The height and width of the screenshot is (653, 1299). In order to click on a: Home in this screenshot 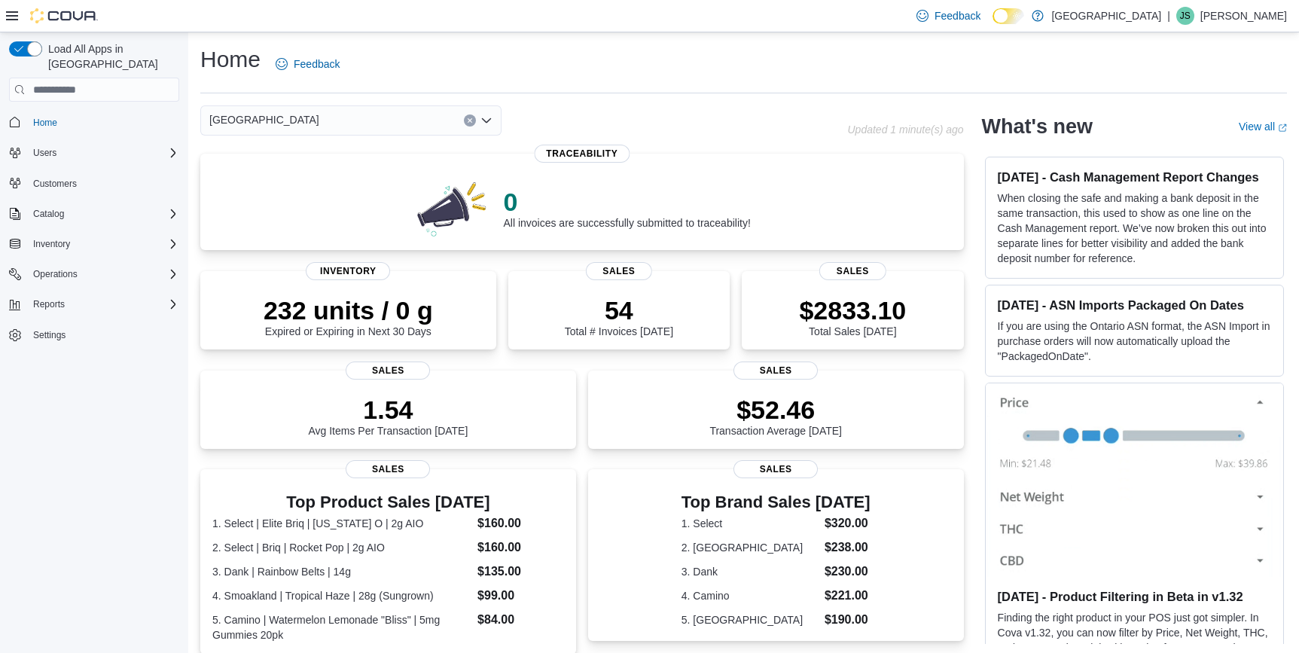, I will do `click(45, 123)`.